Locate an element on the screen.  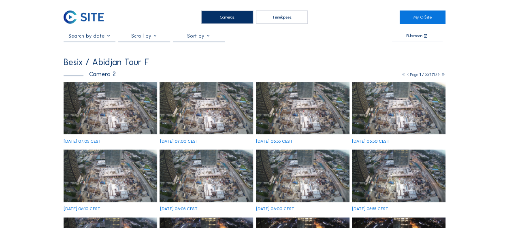
img: image_53786794 is located at coordinates (399, 176).